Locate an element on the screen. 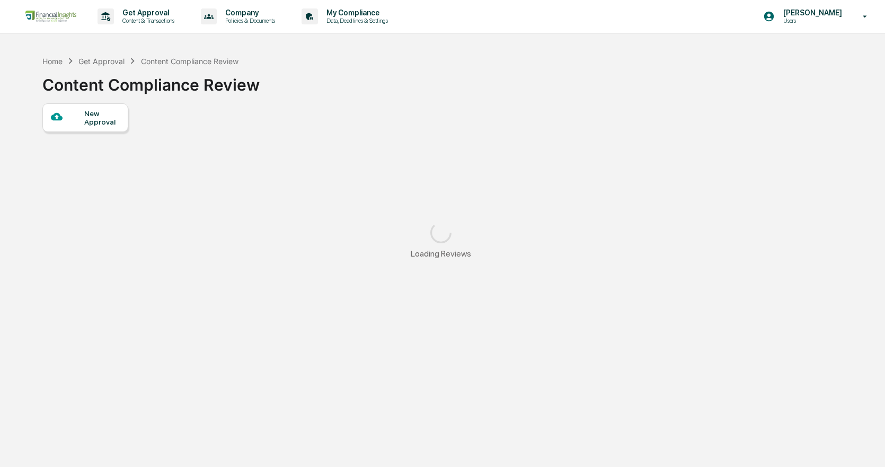  p: My Compliance is located at coordinates (355, 13).